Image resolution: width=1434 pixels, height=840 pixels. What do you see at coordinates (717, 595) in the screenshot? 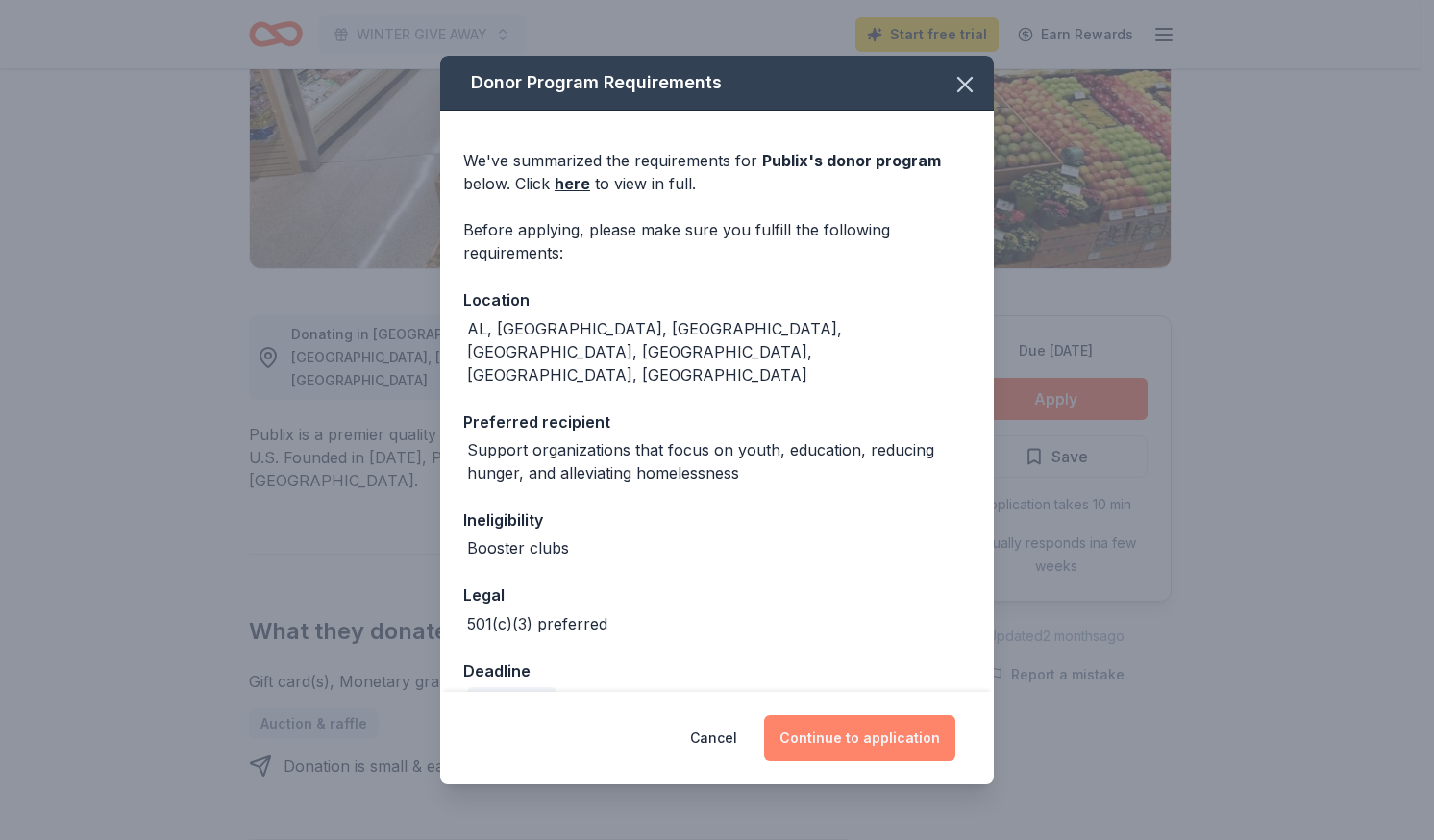
I see `div: Legal` at bounding box center [717, 595].